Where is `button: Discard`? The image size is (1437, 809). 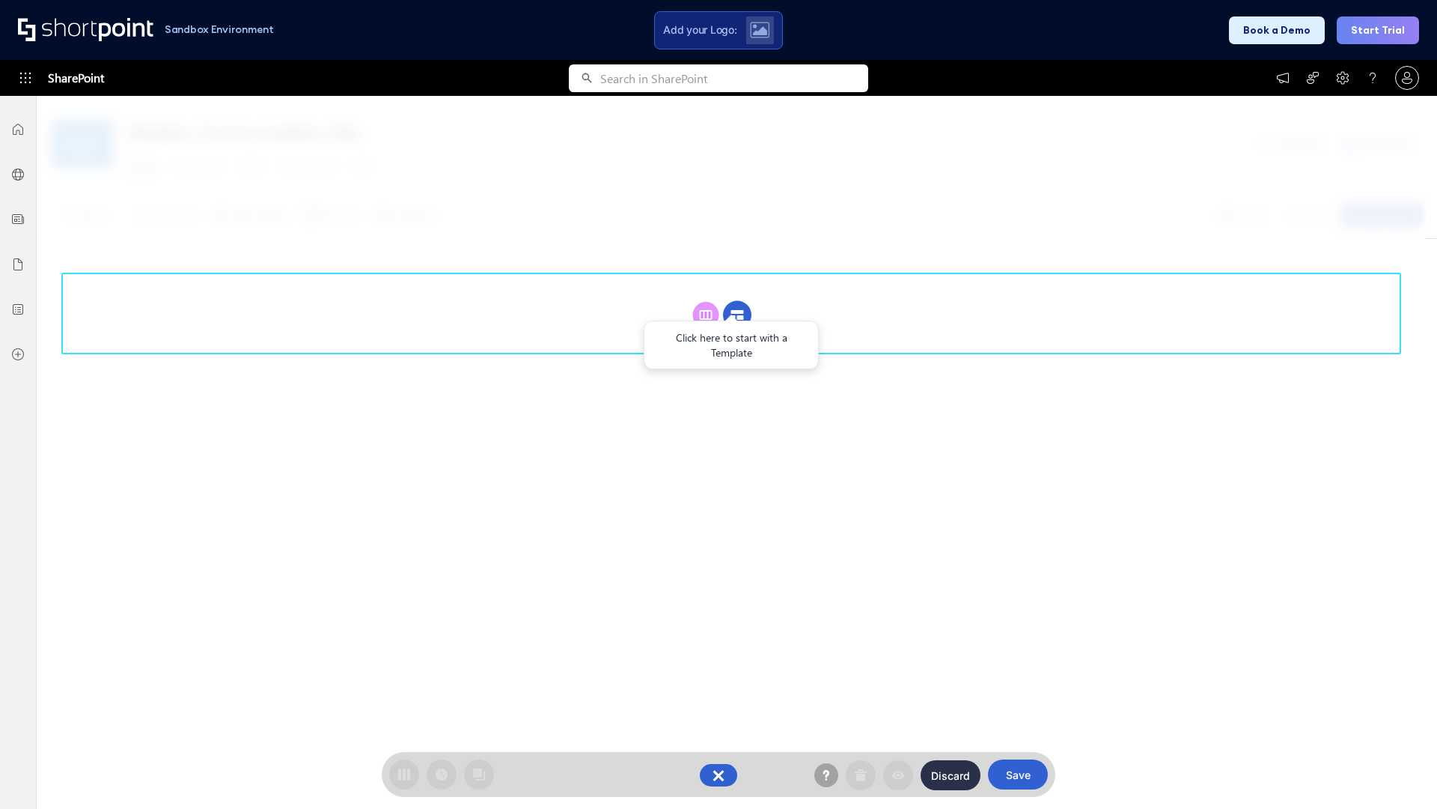 button: Discard is located at coordinates (951, 775).